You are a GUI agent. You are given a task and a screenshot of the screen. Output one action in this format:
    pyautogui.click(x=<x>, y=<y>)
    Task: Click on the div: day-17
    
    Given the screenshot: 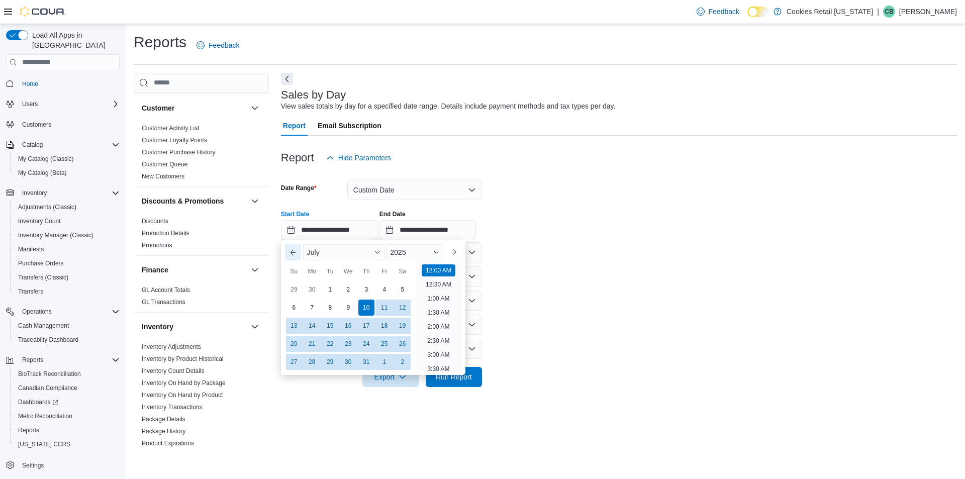 What is the action you would take?
    pyautogui.click(x=366, y=326)
    